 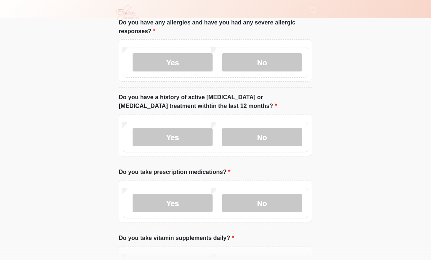 I want to click on label: Do you take vitamin supplements daily?, so click(x=176, y=238).